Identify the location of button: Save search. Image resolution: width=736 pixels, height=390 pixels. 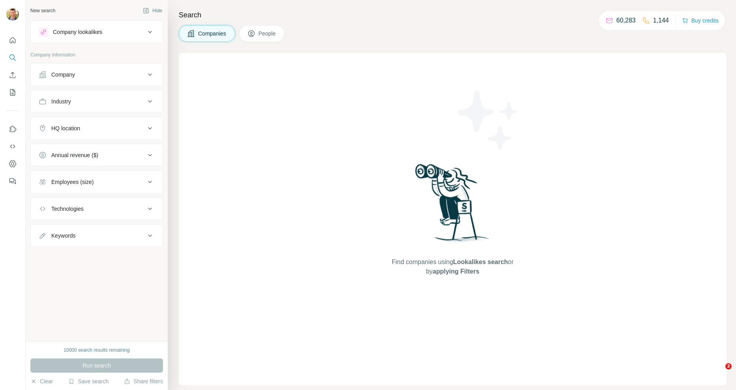
(88, 381).